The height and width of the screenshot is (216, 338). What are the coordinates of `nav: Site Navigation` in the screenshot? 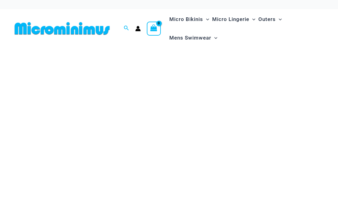 It's located at (246, 29).